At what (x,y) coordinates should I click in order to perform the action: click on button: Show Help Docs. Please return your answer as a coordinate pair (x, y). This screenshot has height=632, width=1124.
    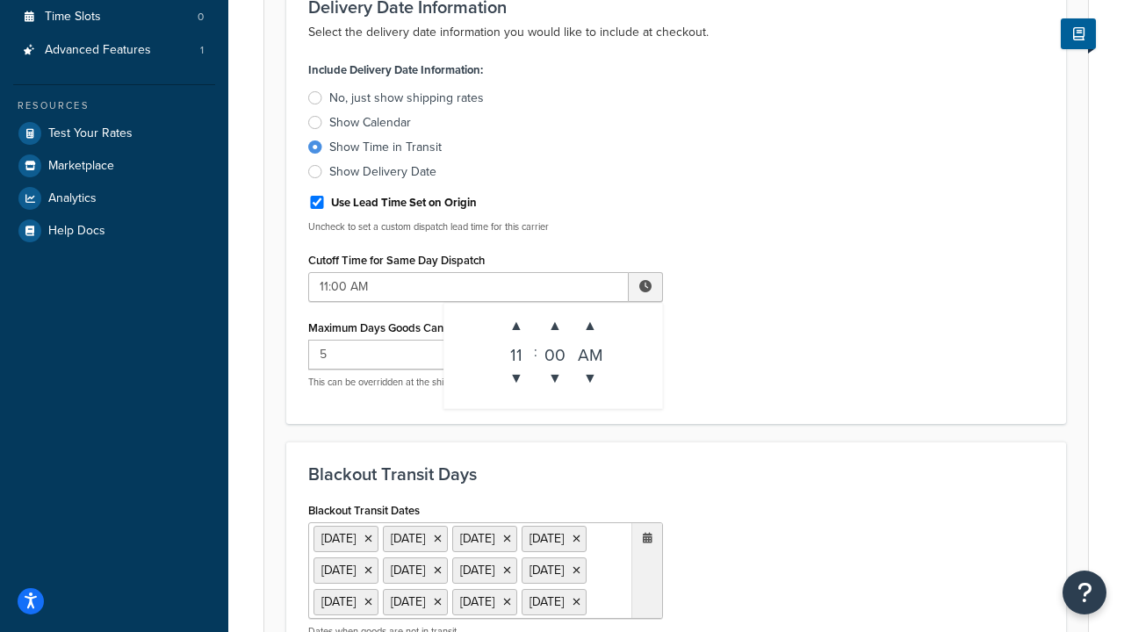
    Looking at the image, I should click on (1078, 33).